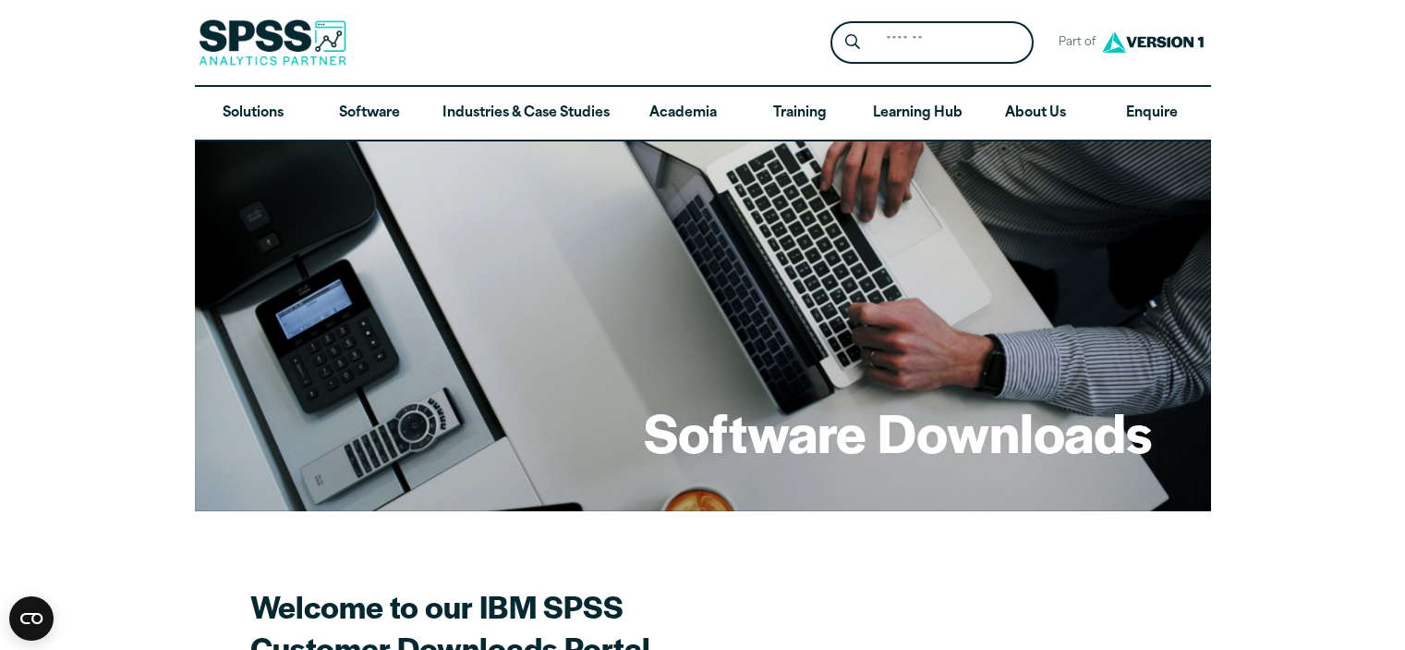  What do you see at coordinates (683, 114) in the screenshot?
I see `a: Academia` at bounding box center [683, 114].